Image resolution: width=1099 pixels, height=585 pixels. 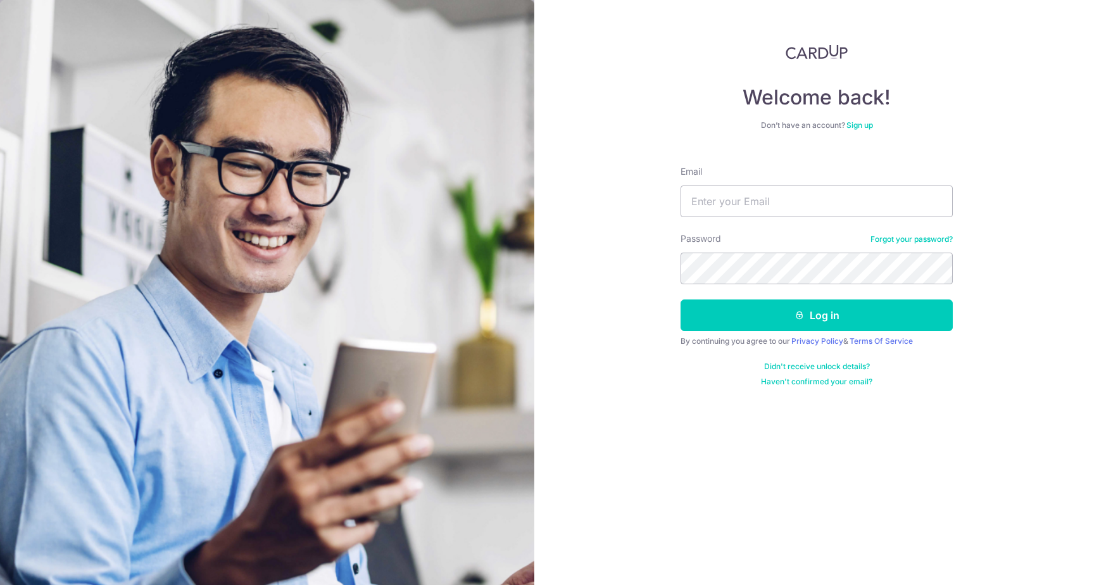 I want to click on a: Didn't receive unlock details?, so click(x=817, y=367).